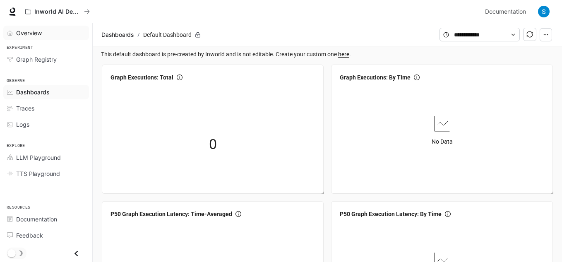  Describe the element at coordinates (58, 12) in the screenshot. I see `p: Inworld AI Demos` at that location.